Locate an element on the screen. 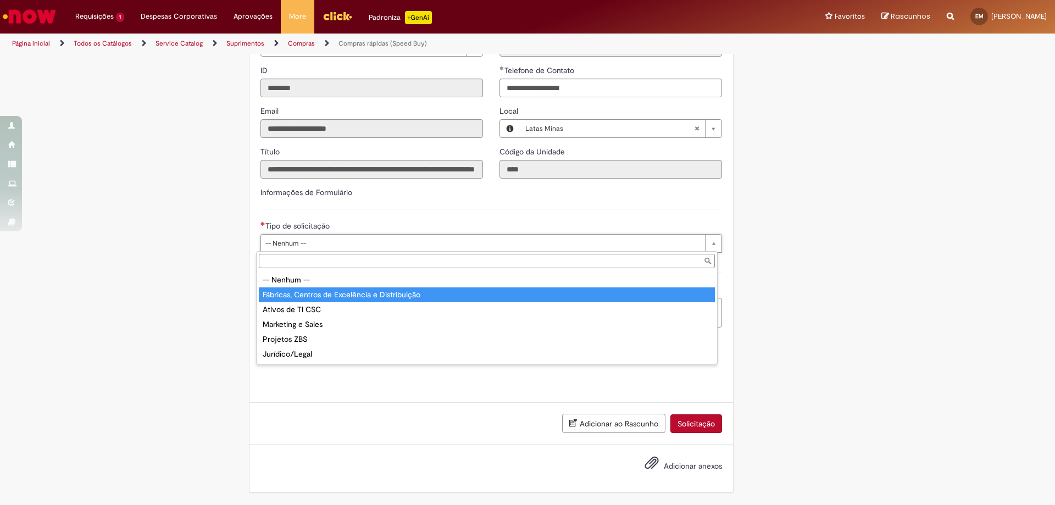 The image size is (1055, 505). ul: Tipo de solicitação is located at coordinates (487, 317).